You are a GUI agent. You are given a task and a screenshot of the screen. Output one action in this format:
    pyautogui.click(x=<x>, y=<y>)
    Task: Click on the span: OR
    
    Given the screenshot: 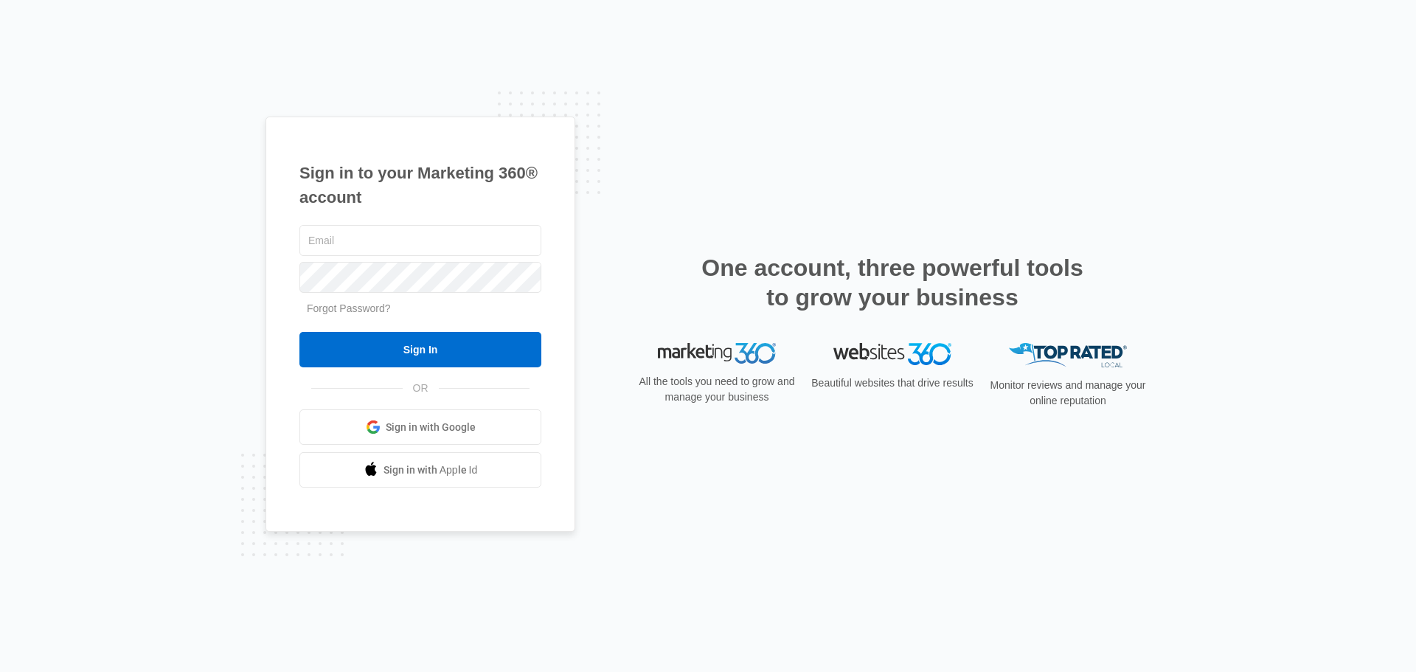 What is the action you would take?
    pyautogui.click(x=420, y=388)
    